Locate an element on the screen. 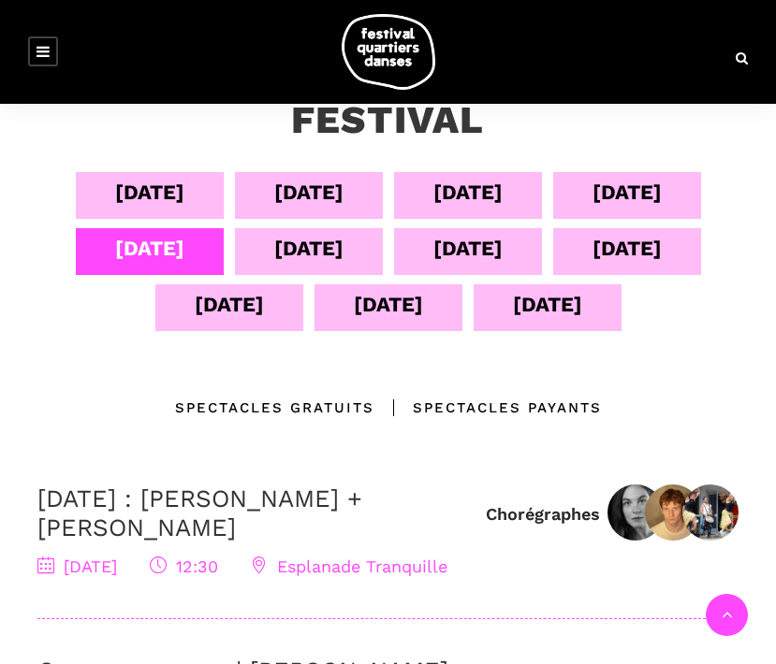  span: 12:30 is located at coordinates (183, 566).